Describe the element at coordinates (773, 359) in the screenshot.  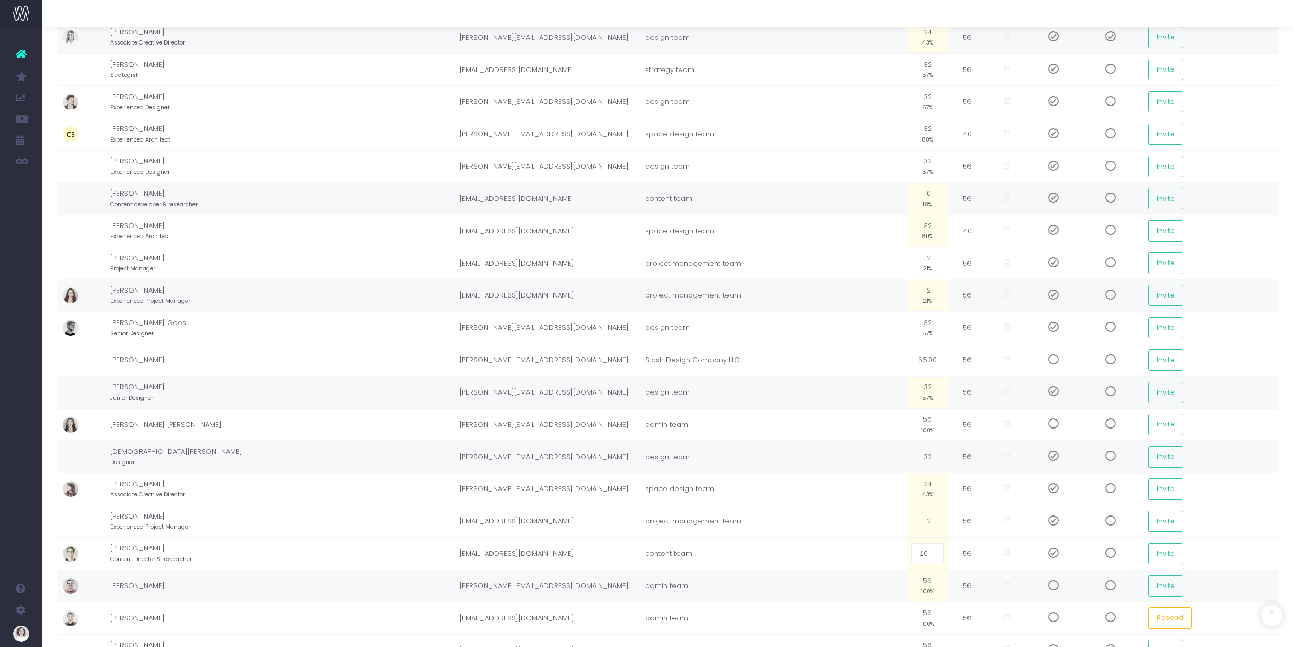
I see `td: Slash Design Company LLC` at that location.